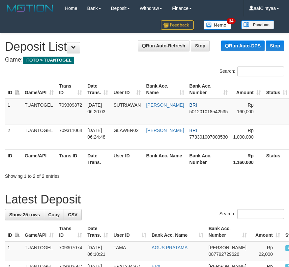  What do you see at coordinates (70, 159) in the screenshot?
I see `th: Trans ID` at bounding box center [70, 159].